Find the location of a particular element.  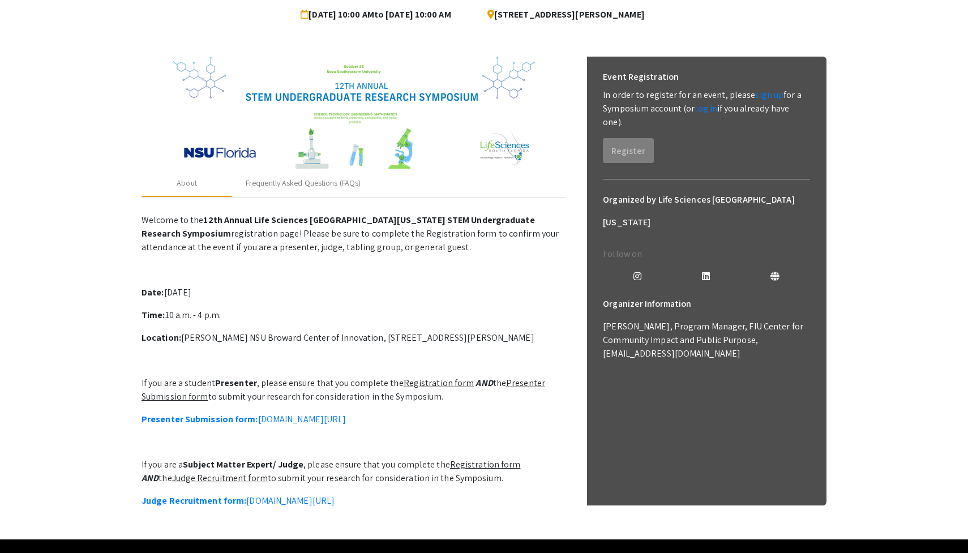

div: About is located at coordinates (187, 183).